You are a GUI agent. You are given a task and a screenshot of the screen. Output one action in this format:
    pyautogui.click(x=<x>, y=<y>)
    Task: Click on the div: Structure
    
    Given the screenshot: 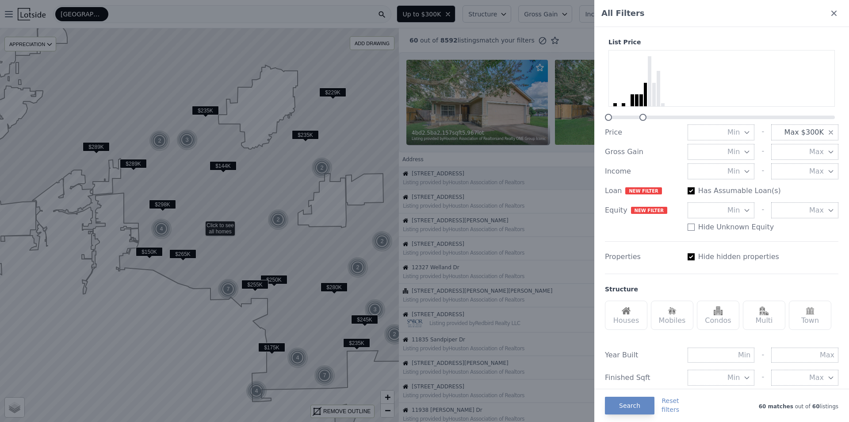 What is the action you would take?
    pyautogui.click(x=622, y=289)
    